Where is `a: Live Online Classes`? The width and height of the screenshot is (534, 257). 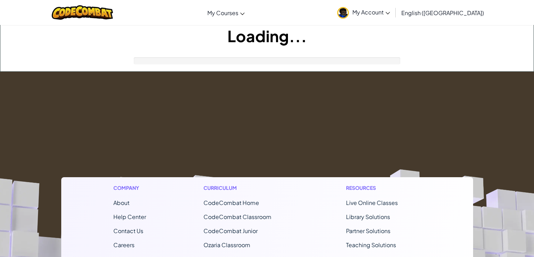 a: Live Online Classes is located at coordinates (372, 203).